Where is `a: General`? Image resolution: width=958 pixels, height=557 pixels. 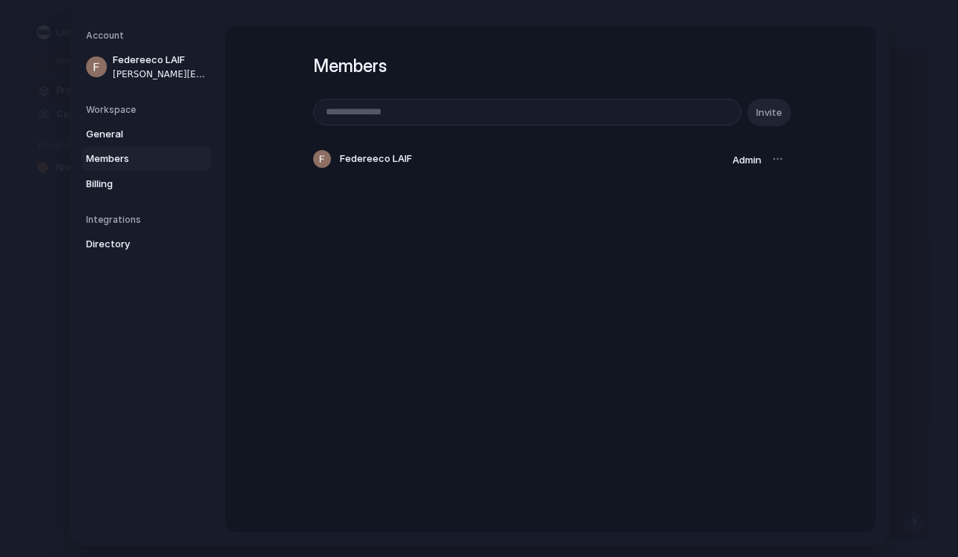 a: General is located at coordinates (146, 134).